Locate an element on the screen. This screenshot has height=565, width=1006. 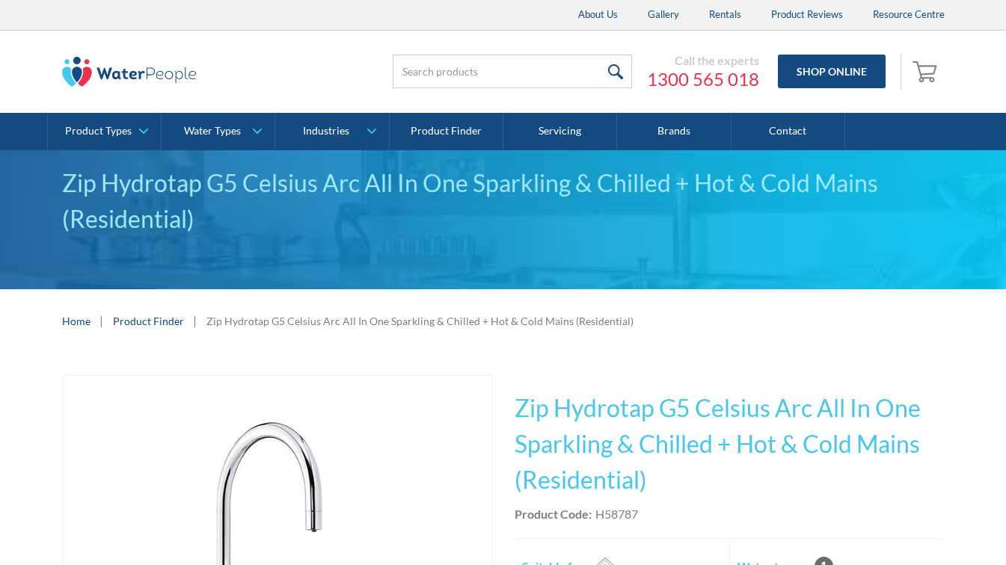
a: Shop Online is located at coordinates (832, 71).